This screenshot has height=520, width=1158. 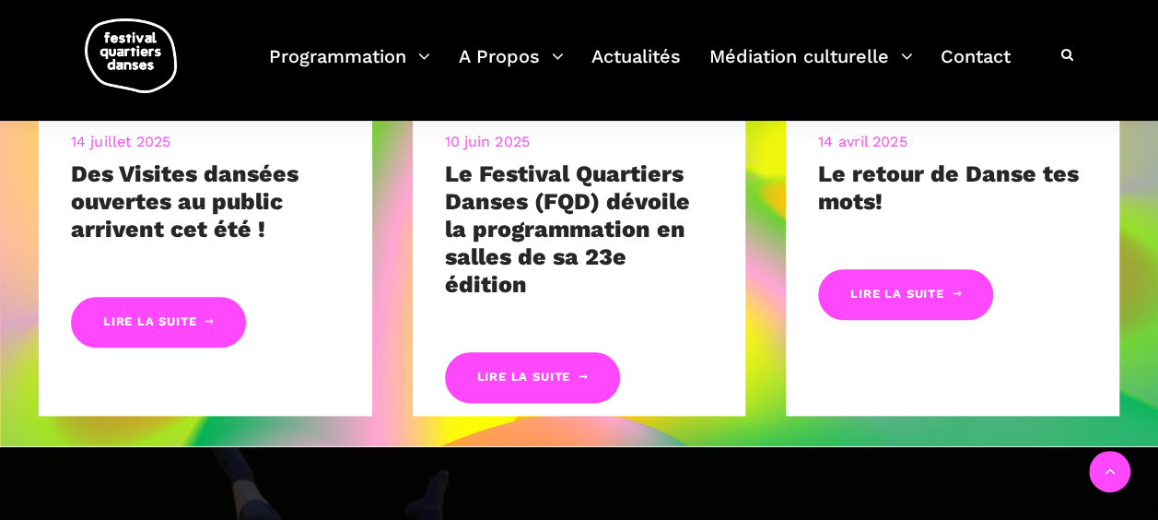 I want to click on a: Des Visites dansées ouvertes au public arrivent cet été !, so click(x=184, y=201).